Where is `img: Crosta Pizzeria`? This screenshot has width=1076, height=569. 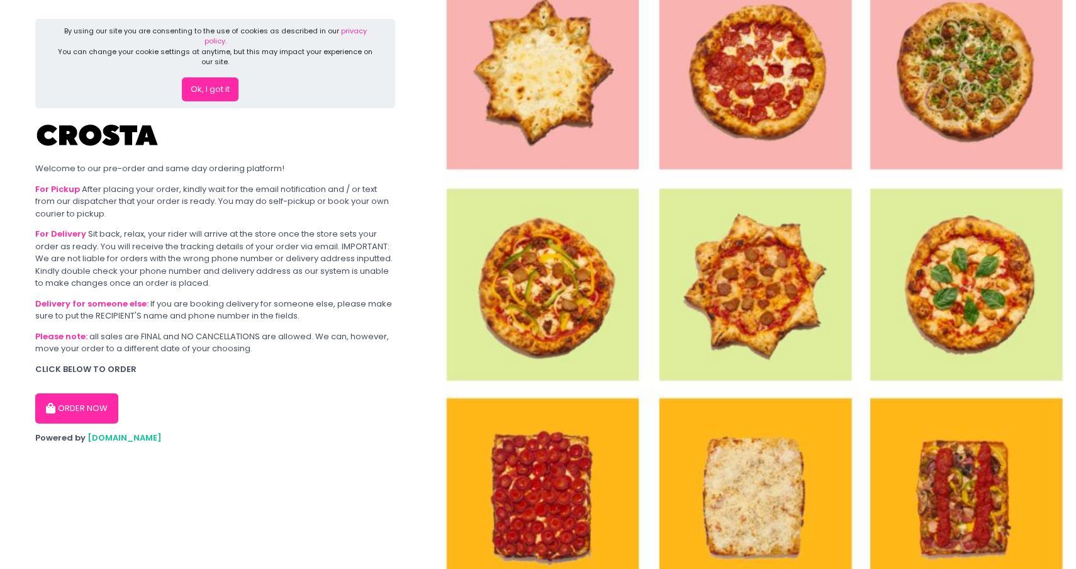
img: Crosta Pizzeria is located at coordinates (98, 135).